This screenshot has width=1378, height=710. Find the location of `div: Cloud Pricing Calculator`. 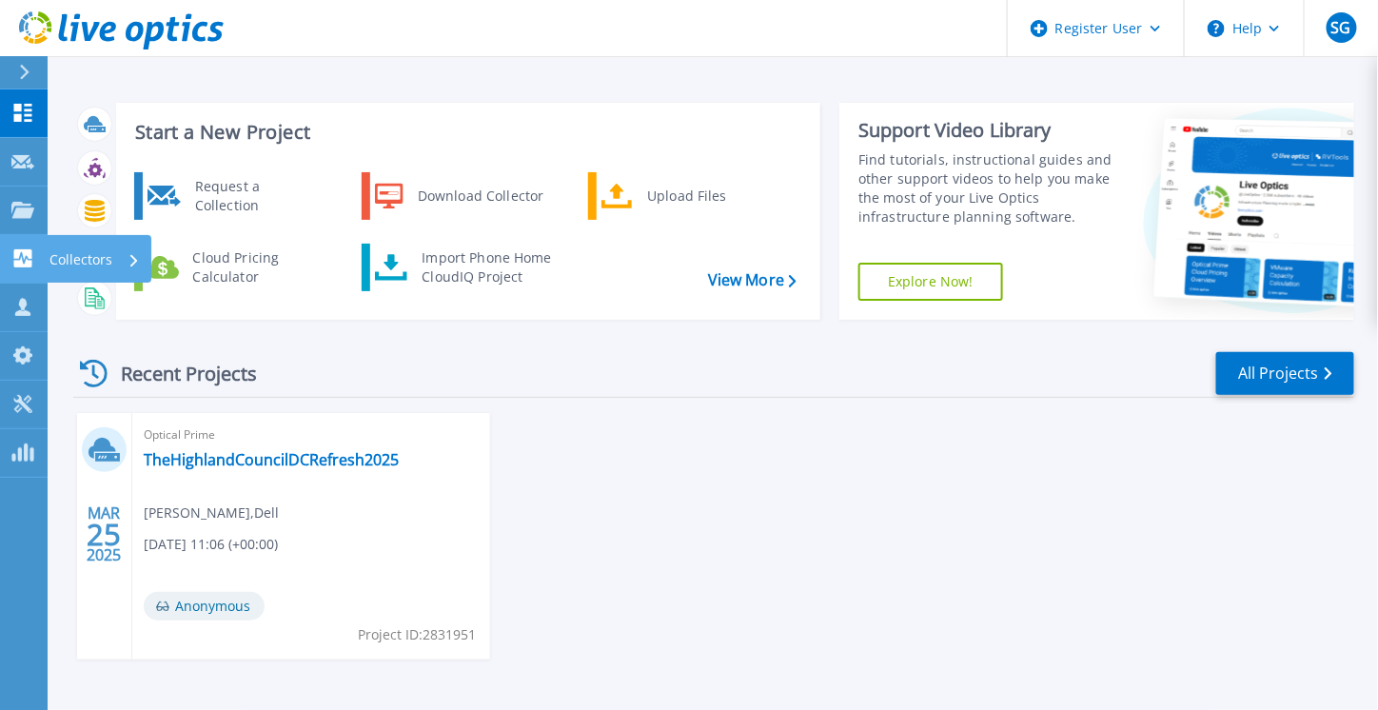

div: Cloud Pricing Calculator is located at coordinates (254, 267).